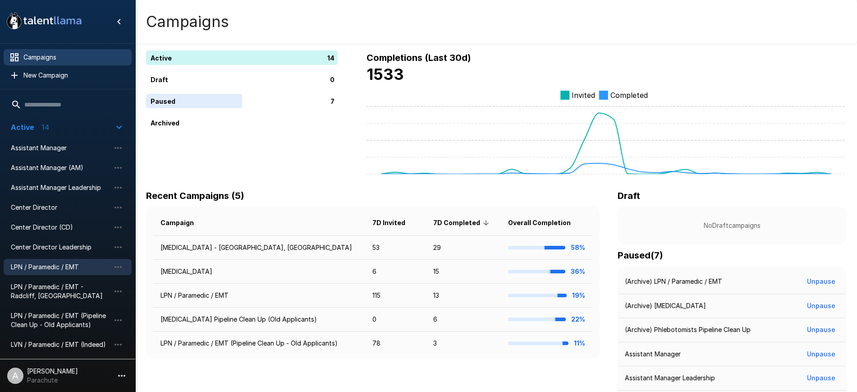  What do you see at coordinates (395, 319) in the screenshot?
I see `td: 0` at bounding box center [395, 319].